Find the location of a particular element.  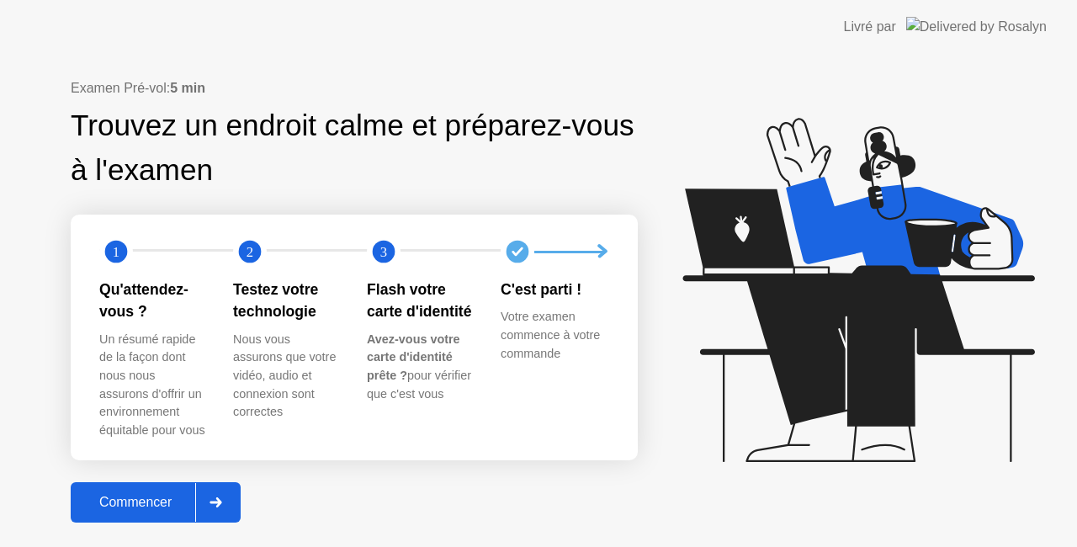

div: Nous vous assurons que votre vidéo, audio et connexion sont correctes is located at coordinates (286, 376).